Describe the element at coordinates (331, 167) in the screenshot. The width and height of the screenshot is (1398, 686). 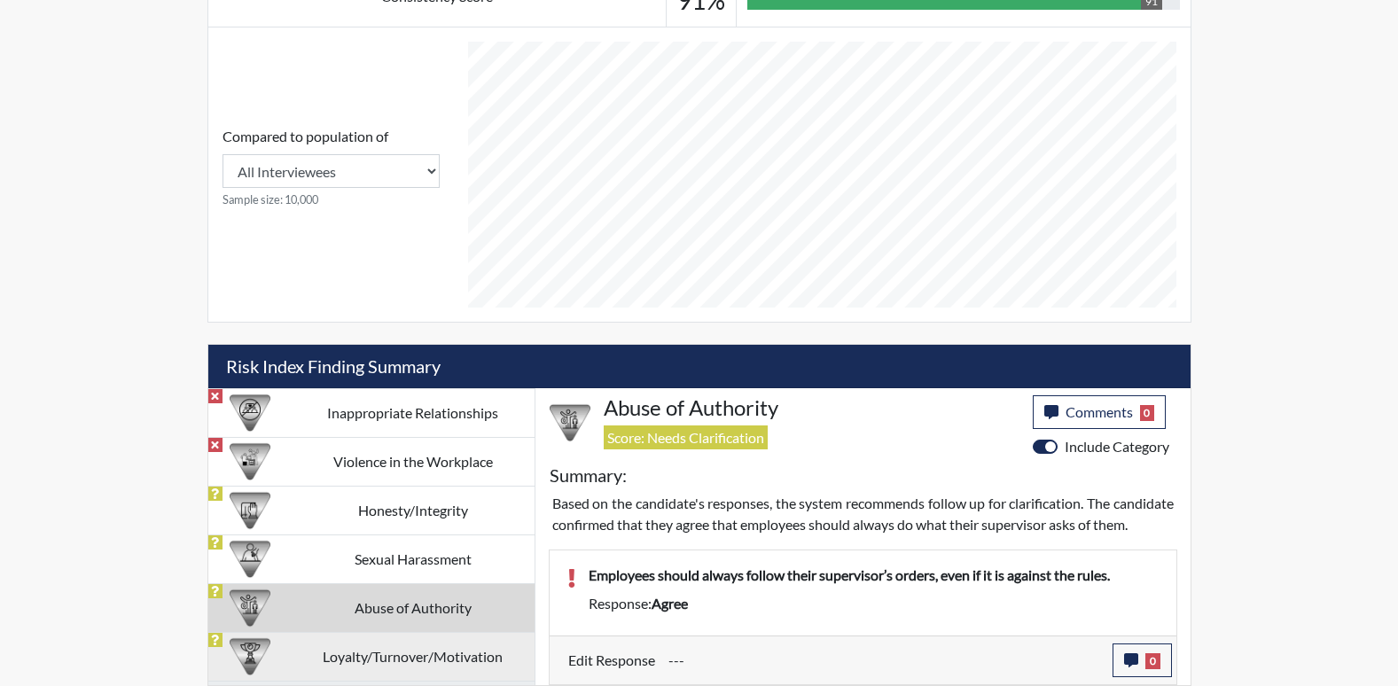
I see `div: Consistency Score comparison among population` at that location.